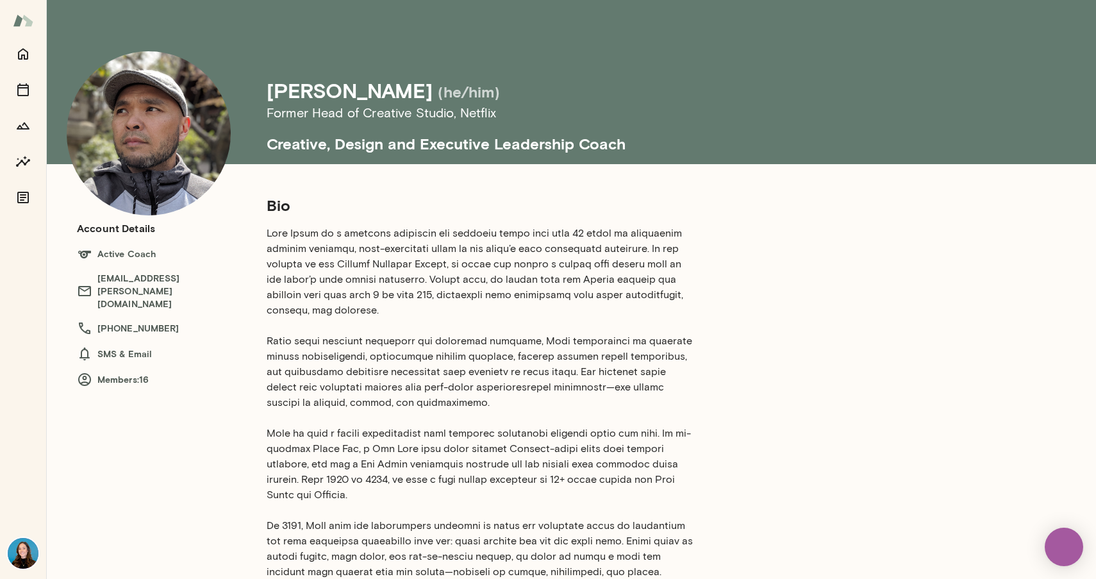  I want to click on h5: (he/him), so click(468, 92).